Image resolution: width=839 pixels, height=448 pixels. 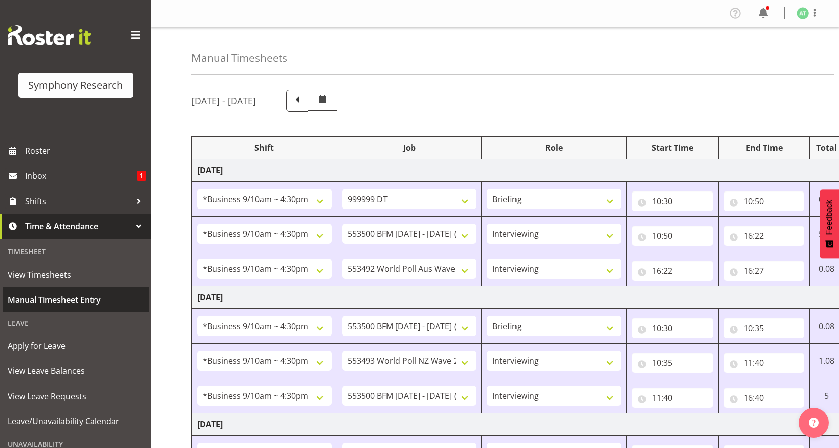 I want to click on img: help-xxl-2.png, so click(x=814, y=423).